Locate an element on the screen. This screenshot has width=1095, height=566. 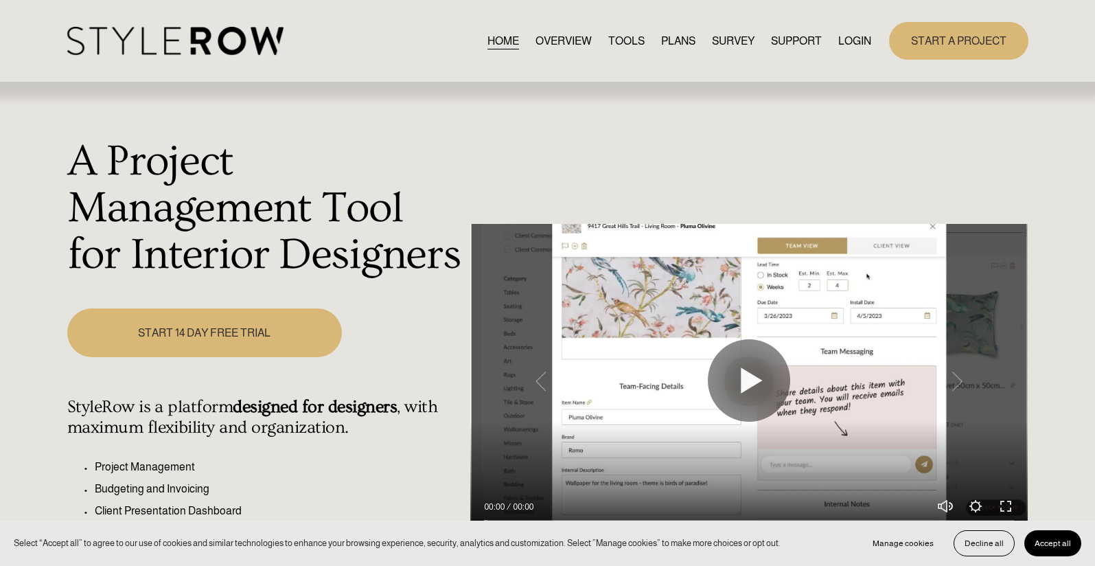
a: SURVEY is located at coordinates (733, 41).